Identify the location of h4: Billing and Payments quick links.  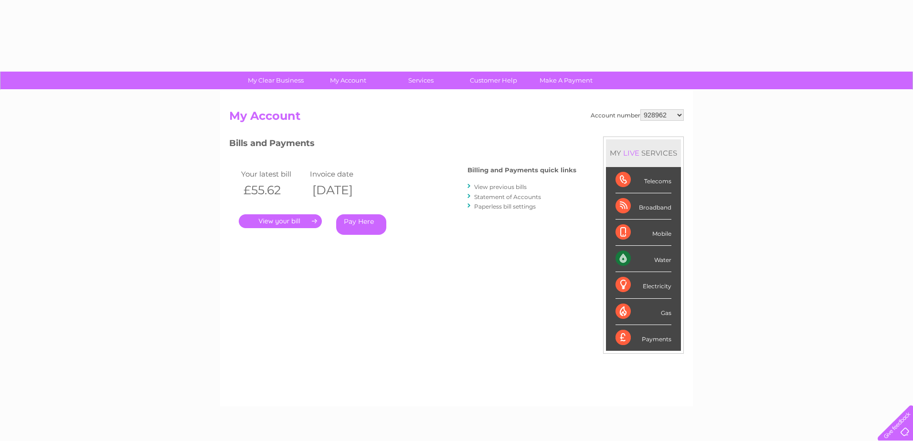
(522, 170).